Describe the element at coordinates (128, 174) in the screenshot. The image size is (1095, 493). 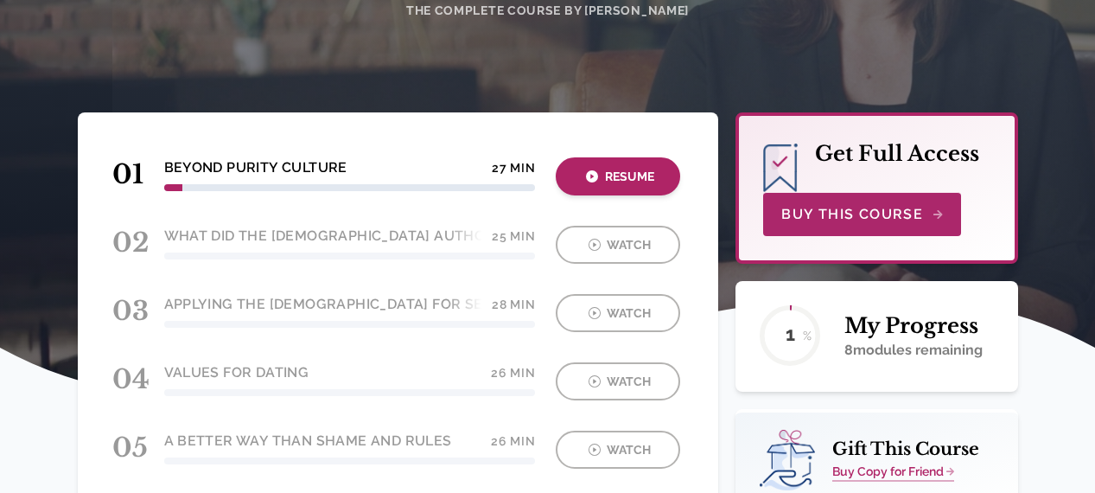
I see `span: 01` at that location.